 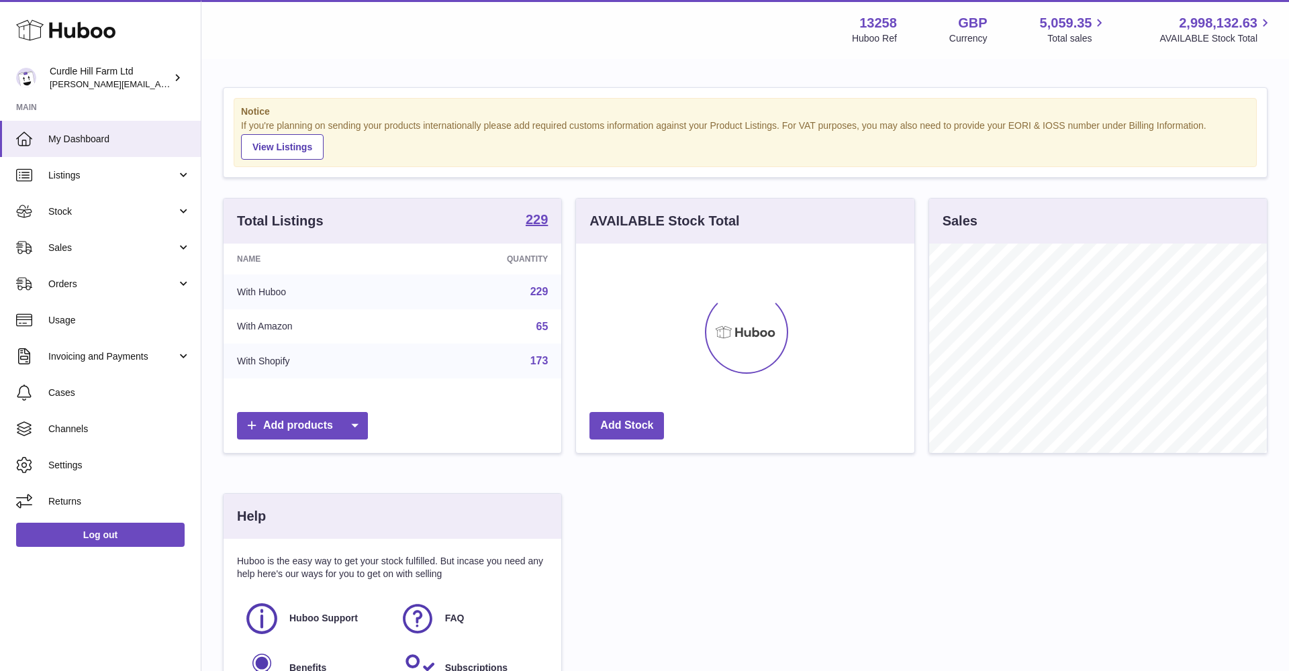 I want to click on td: With Shopify, so click(x=315, y=361).